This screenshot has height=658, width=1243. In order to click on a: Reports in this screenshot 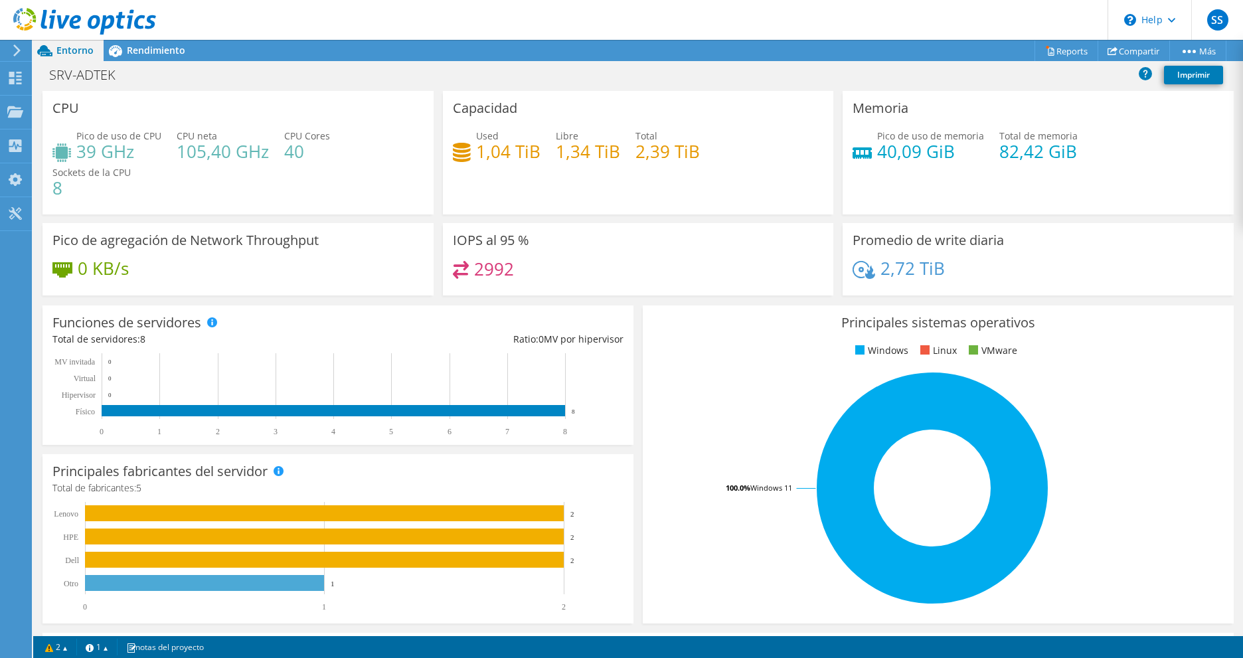, I will do `click(1066, 50)`.